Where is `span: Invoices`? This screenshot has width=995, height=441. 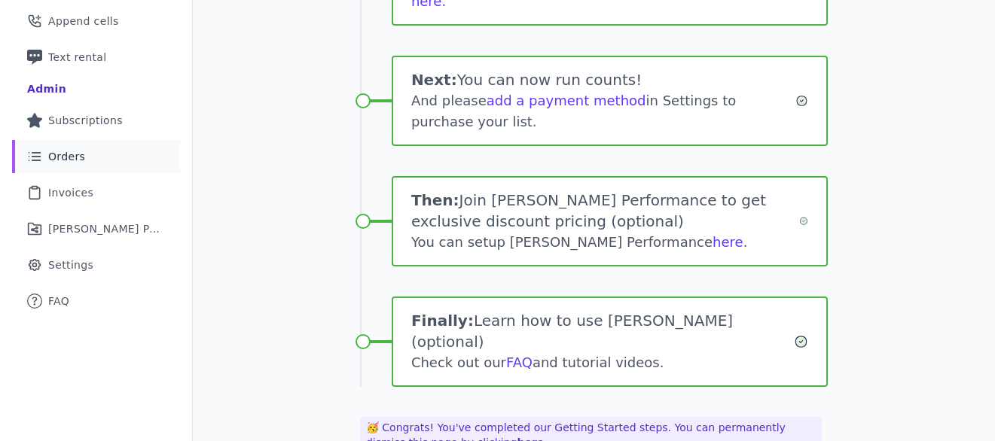 span: Invoices is located at coordinates (71, 193).